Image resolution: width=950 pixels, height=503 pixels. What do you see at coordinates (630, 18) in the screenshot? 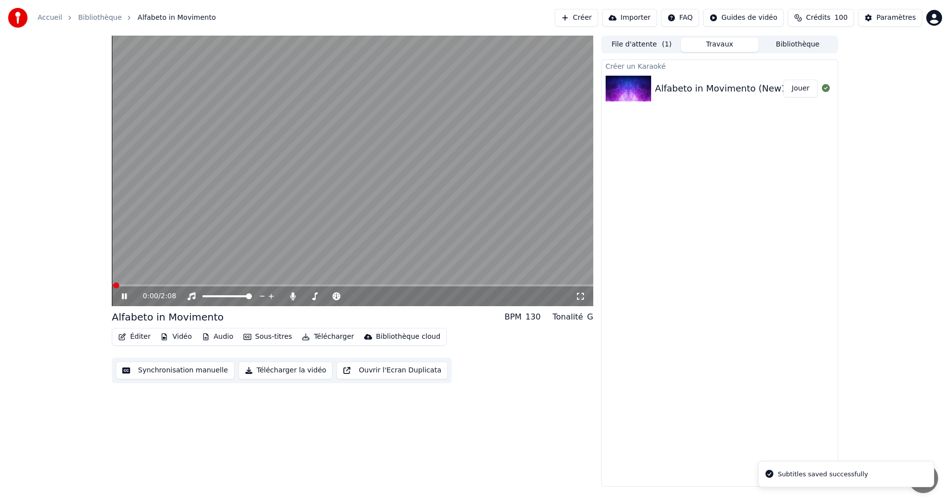
I see `button: Importer` at bounding box center [630, 18].